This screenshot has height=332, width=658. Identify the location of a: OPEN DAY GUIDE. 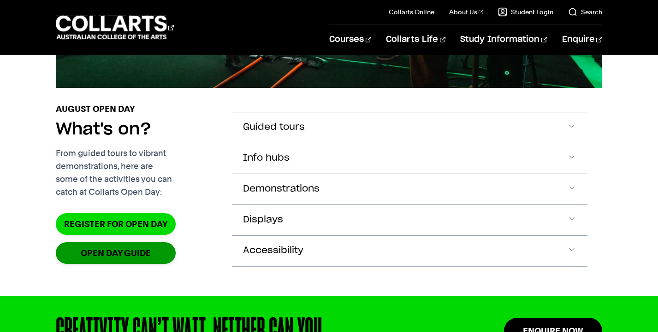
(116, 253).